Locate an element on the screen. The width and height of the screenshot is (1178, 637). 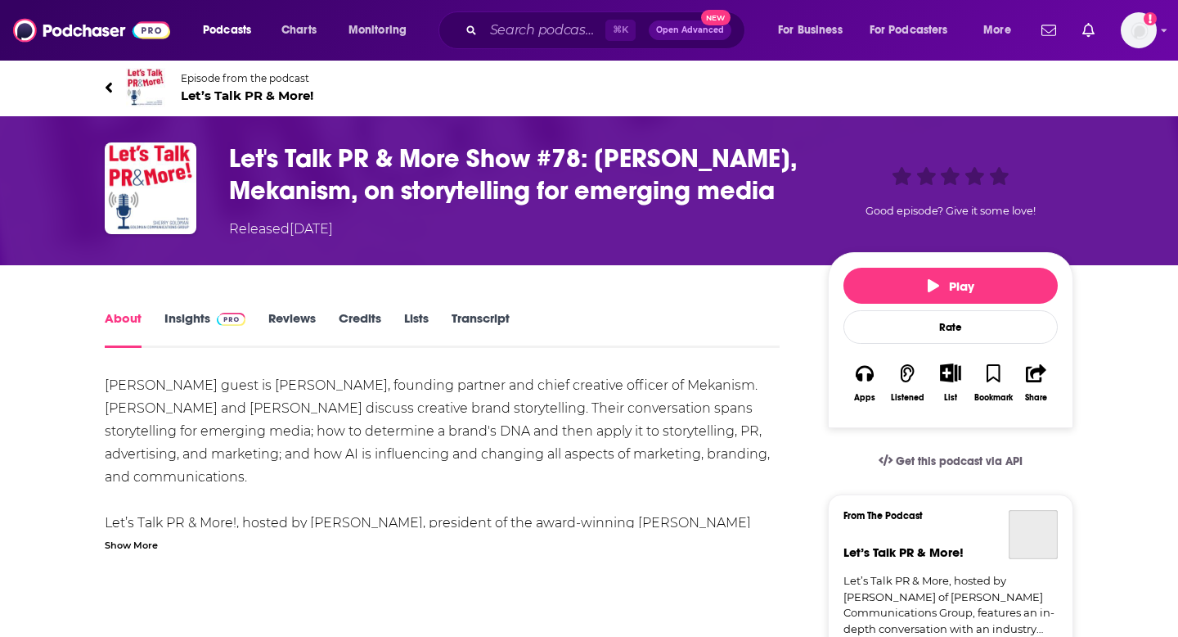
h1: Let's Talk PR & More Show #78: Tommy Means, Mekanism, on storytelling for emerging media is located at coordinates (515, 174).